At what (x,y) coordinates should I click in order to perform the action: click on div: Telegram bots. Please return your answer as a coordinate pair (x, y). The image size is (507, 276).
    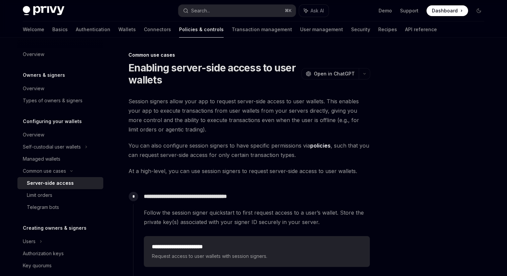
    Looking at the image, I should click on (43, 207).